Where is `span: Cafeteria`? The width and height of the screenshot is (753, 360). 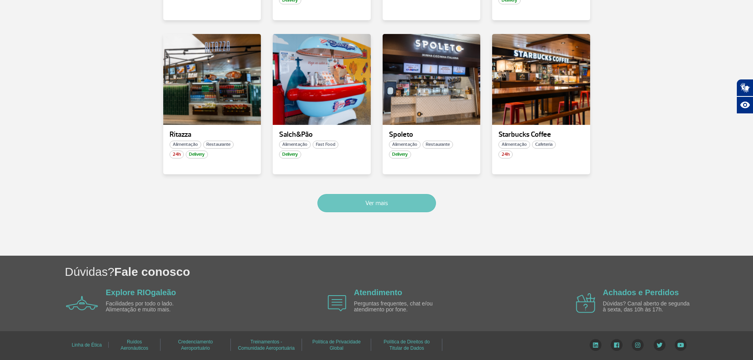 span: Cafeteria is located at coordinates (544, 145).